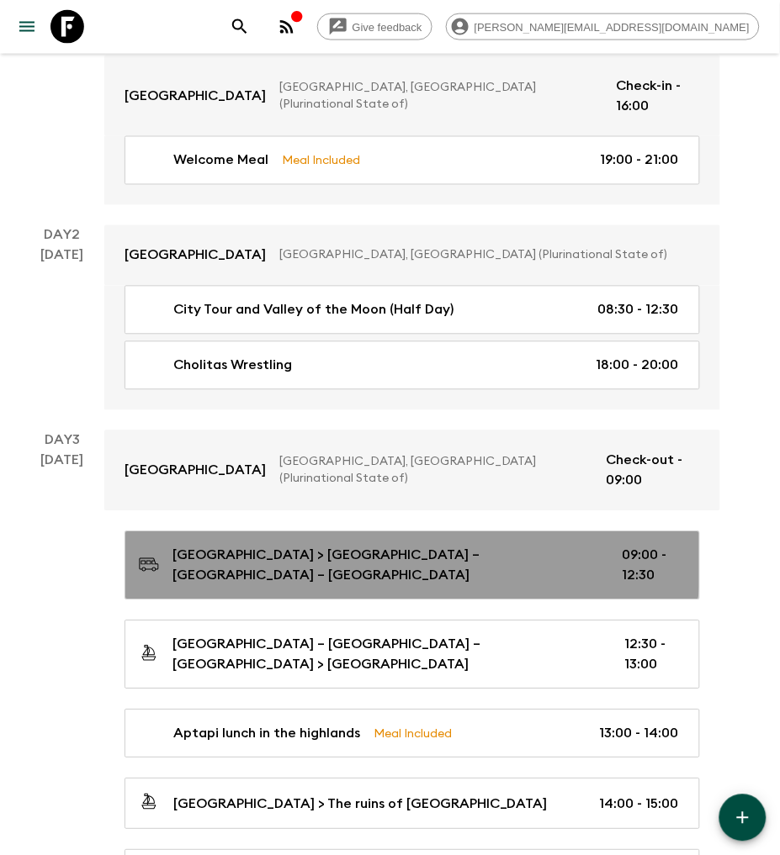  Describe the element at coordinates (658, 96) in the screenshot. I see `p: Check-in - 16:00` at that location.